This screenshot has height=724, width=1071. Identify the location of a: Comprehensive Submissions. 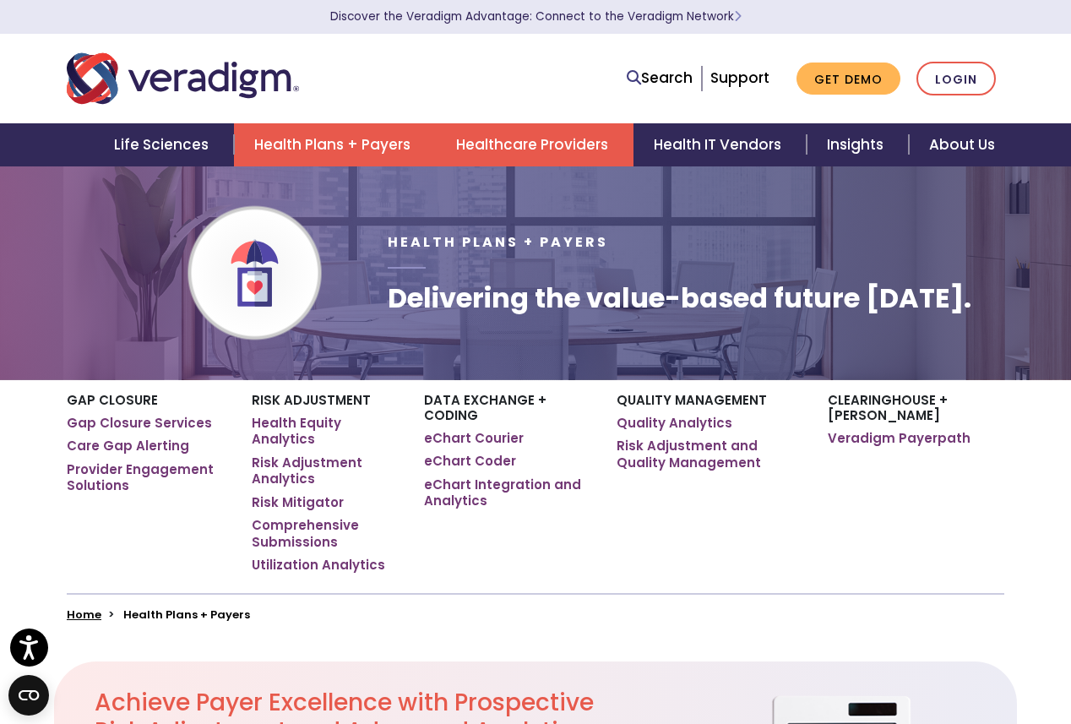
(325, 533).